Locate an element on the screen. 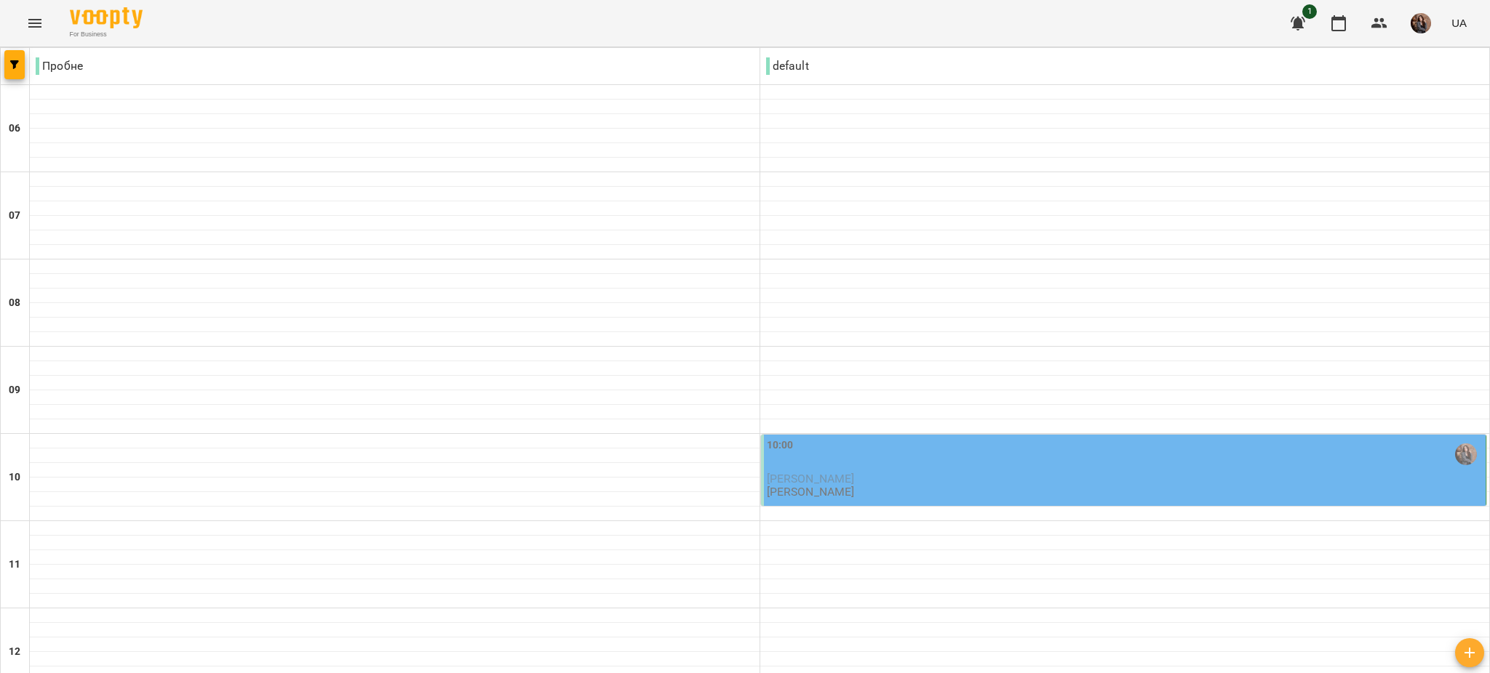 The height and width of the screenshot is (673, 1490). h6: 07 is located at coordinates (15, 216).